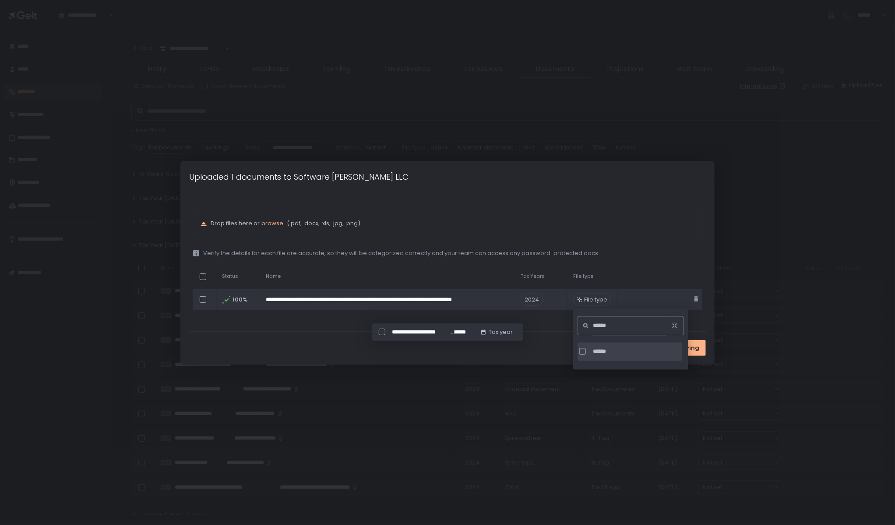 This screenshot has width=895, height=525. I want to click on p: Drop files here or, so click(453, 223).